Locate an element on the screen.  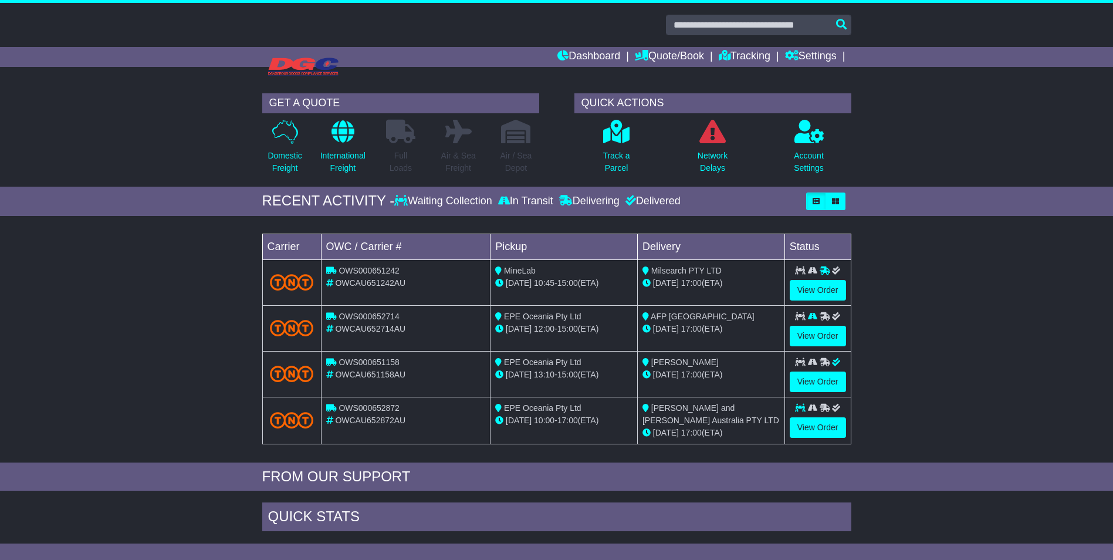
a: Tracking is located at coordinates (745, 57).